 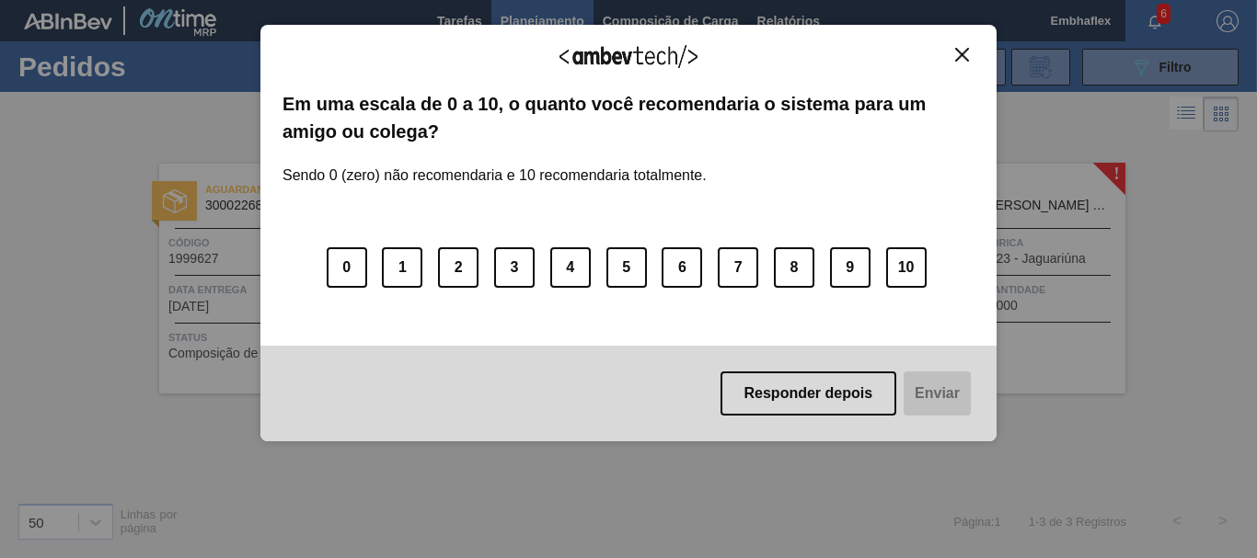 I want to click on button: 5, so click(x=626, y=268).